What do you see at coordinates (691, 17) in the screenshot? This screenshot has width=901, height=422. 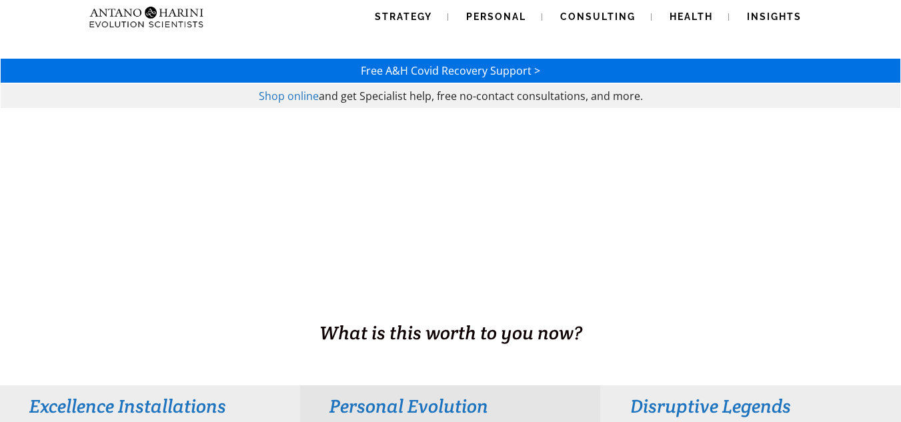 I see `span: Health` at bounding box center [691, 17].